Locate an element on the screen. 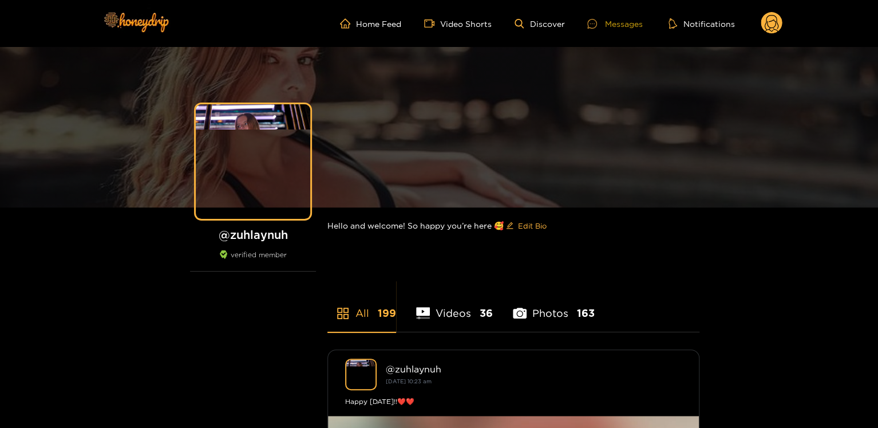  span: home is located at coordinates (348, 23).